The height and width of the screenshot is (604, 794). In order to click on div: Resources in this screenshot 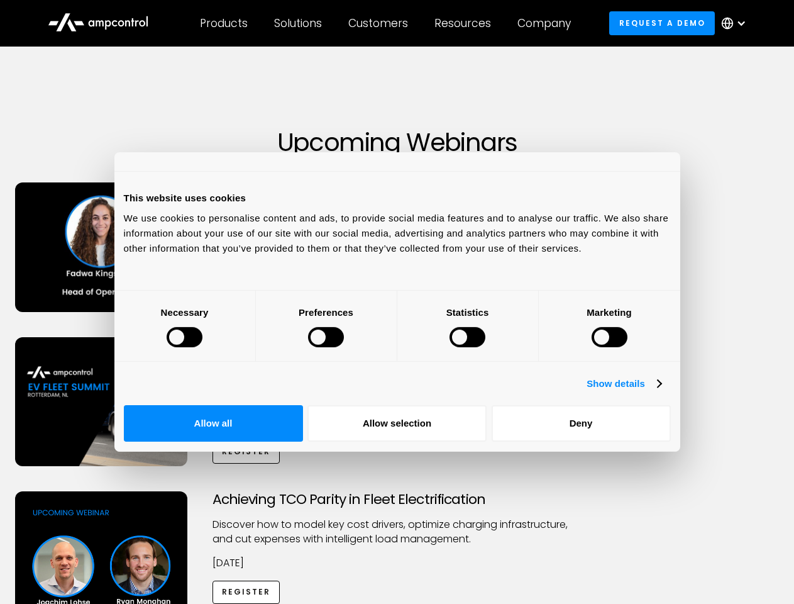, I will do `click(463, 23)`.